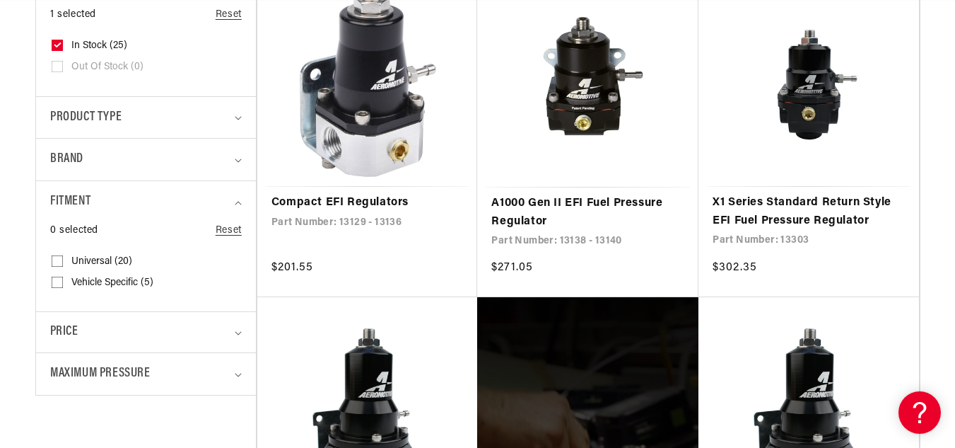 The height and width of the screenshot is (448, 955). Describe the element at coordinates (100, 373) in the screenshot. I see `span: Maximum Pressure` at that location.